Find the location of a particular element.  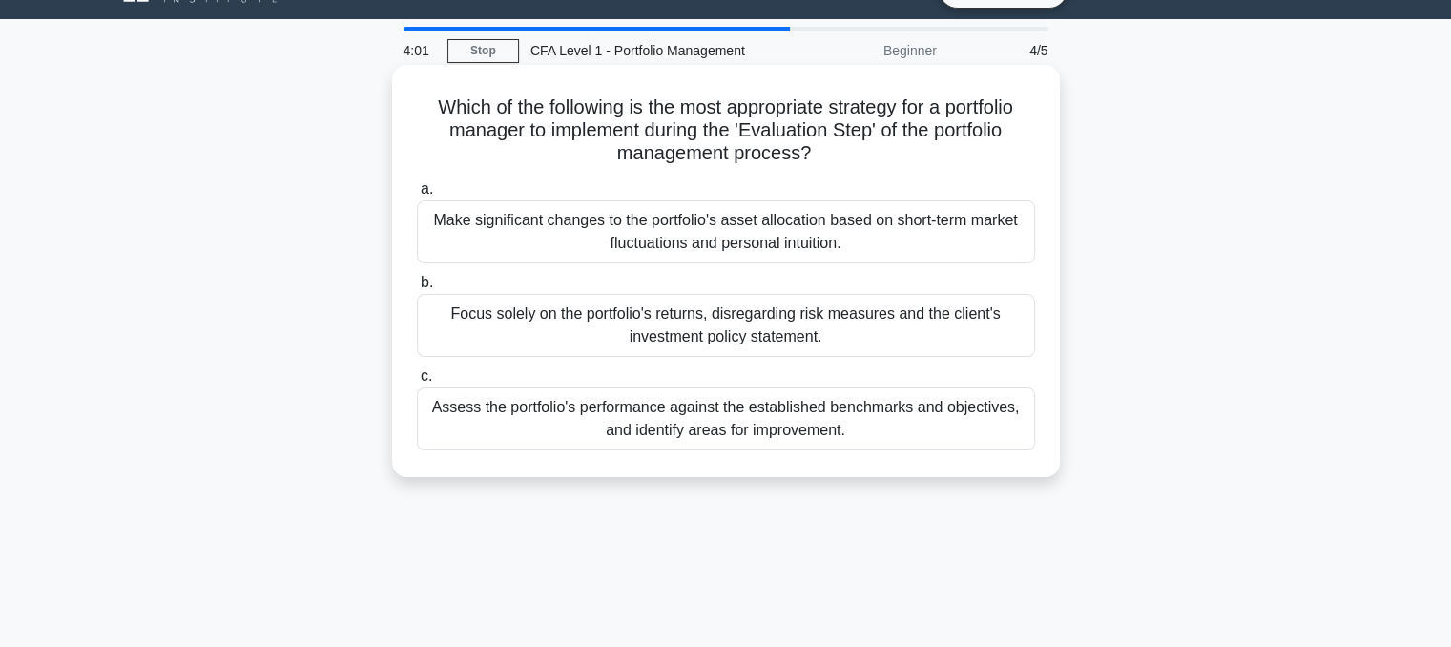

div: 4/5 is located at coordinates (1004, 51).